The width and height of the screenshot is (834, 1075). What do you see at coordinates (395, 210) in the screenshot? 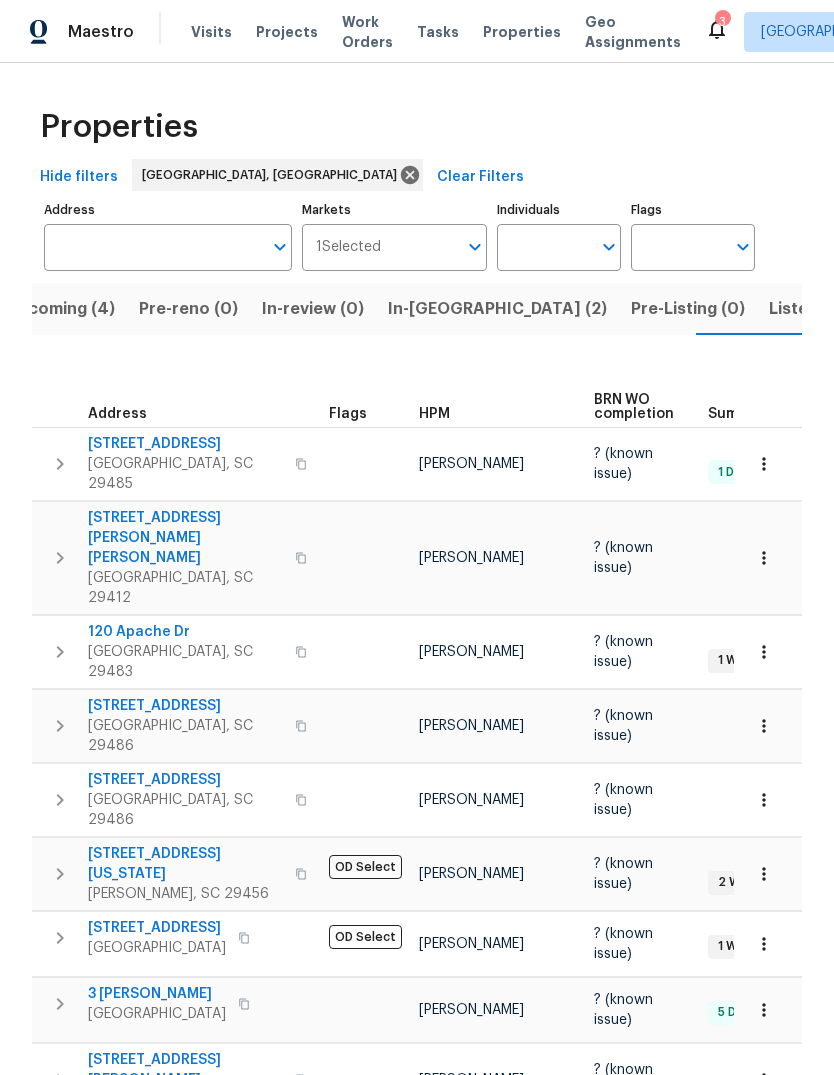
I see `label: Markets` at bounding box center [395, 210].